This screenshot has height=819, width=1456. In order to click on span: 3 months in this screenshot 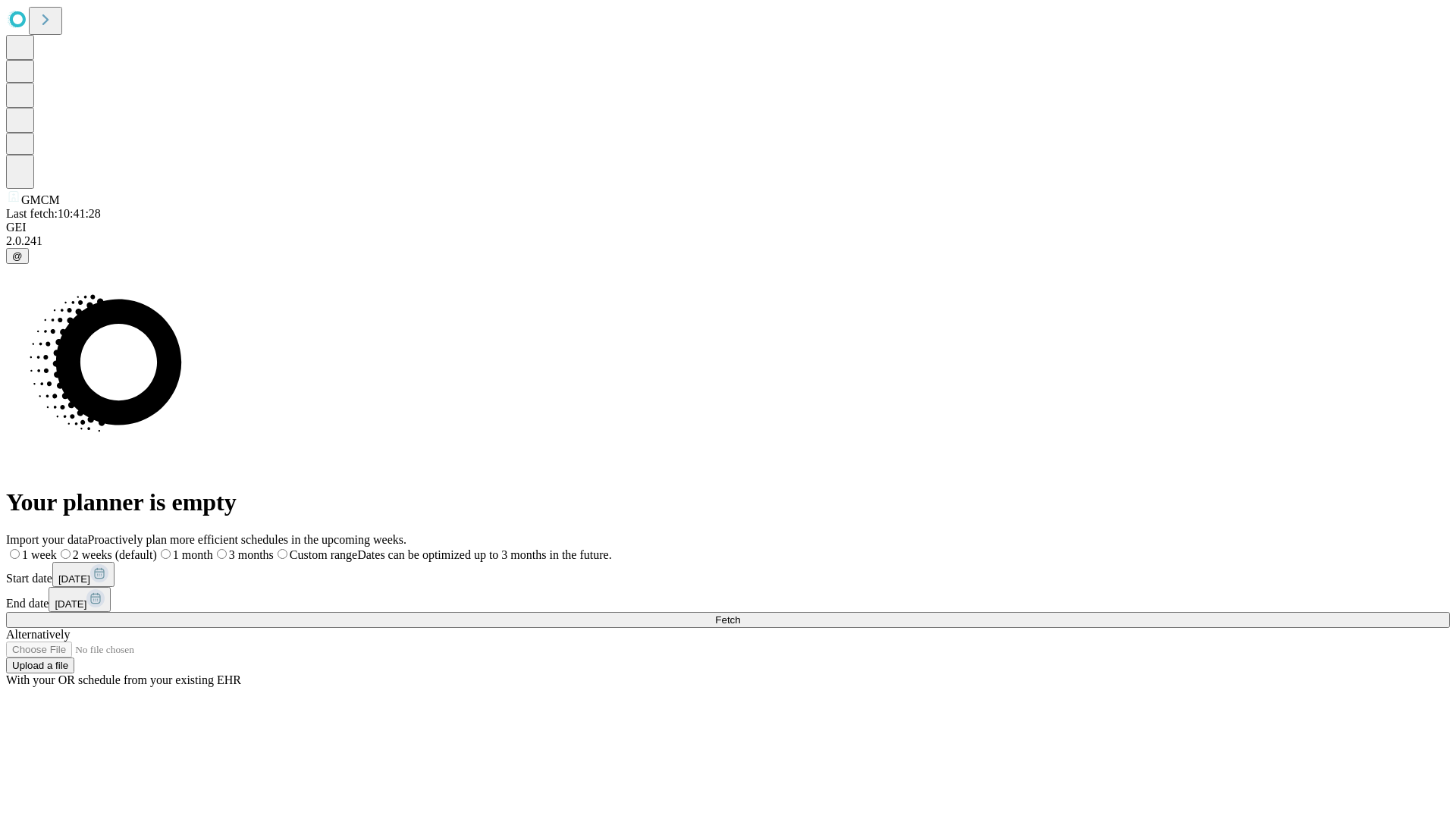, I will do `click(251, 555)`.